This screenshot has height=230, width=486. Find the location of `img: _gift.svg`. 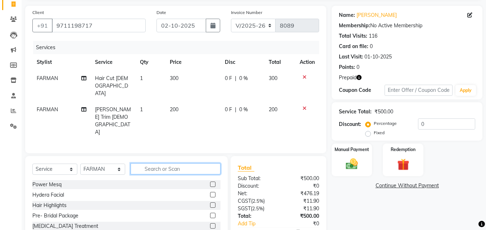

img: _gift.svg is located at coordinates (403, 165).